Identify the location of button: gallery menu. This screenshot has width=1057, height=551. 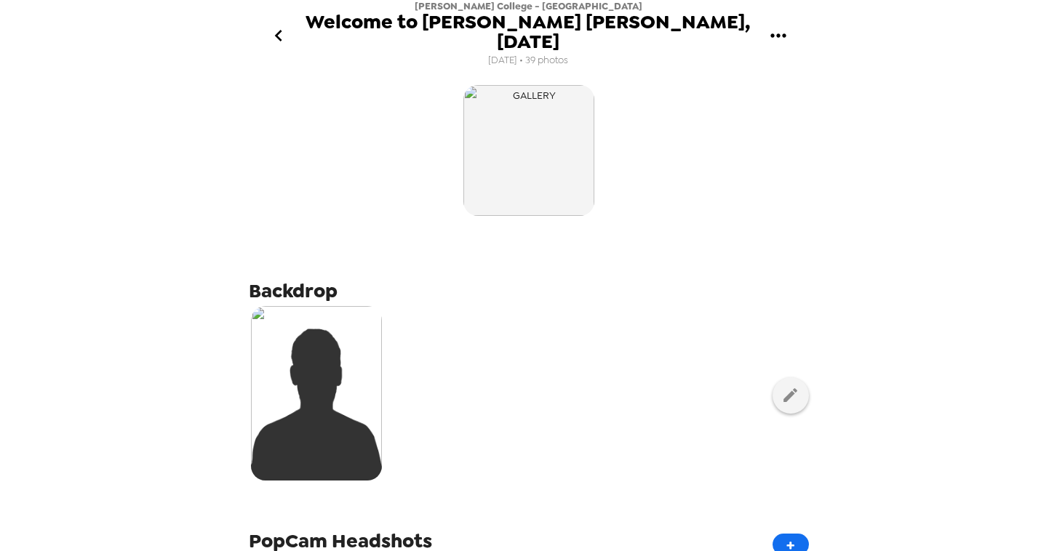
(778, 35).